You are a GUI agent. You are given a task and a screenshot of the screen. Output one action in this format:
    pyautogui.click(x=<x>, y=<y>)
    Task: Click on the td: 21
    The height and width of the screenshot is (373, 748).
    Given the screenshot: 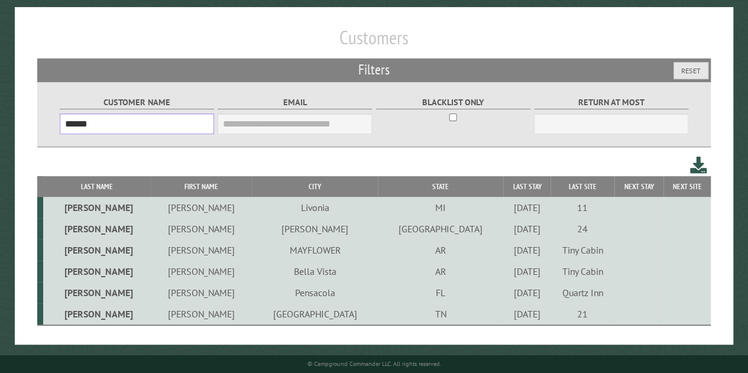 What is the action you would take?
    pyautogui.click(x=583, y=314)
    